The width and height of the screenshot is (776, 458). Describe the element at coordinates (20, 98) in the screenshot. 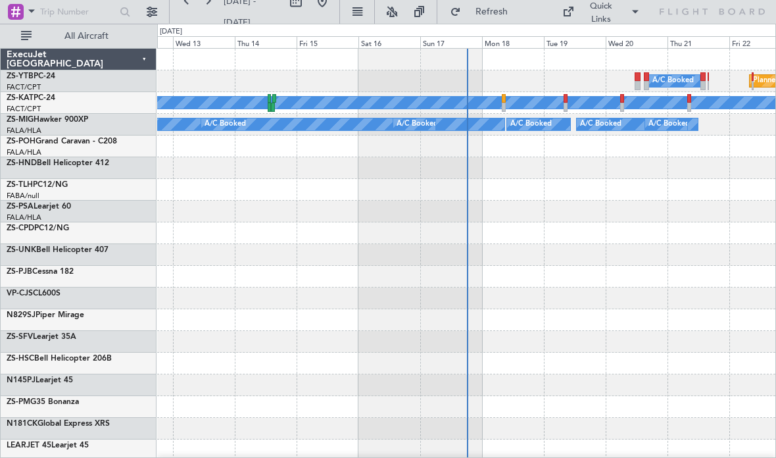

I see `span: ZS-KAT` at that location.